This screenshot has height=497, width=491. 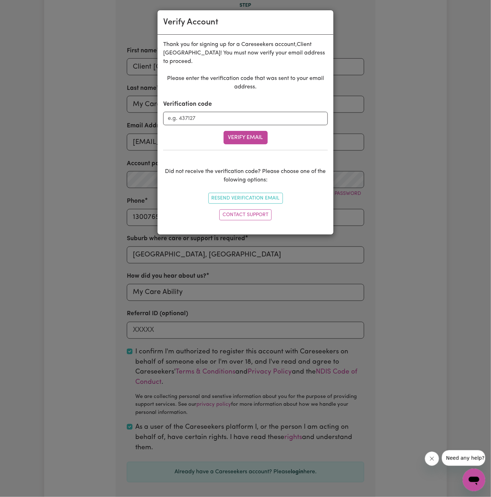 What do you see at coordinates (188, 104) in the screenshot?
I see `label: Verification code` at bounding box center [188, 104].